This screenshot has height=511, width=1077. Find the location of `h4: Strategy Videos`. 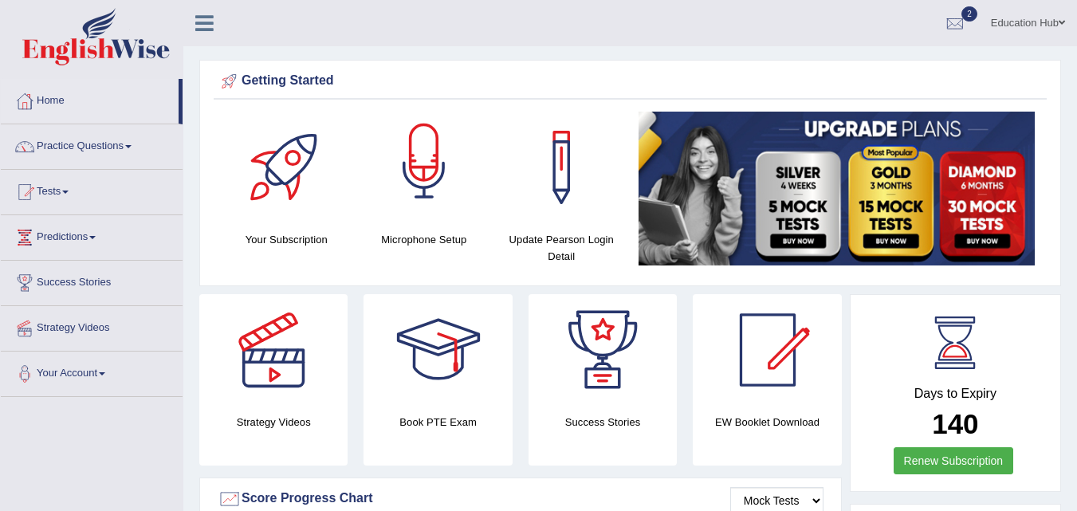

h4: Strategy Videos is located at coordinates (273, 422).